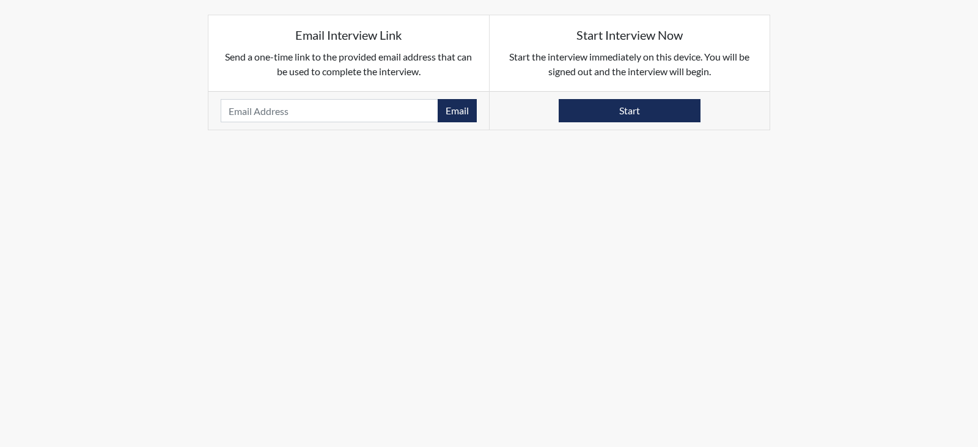 Image resolution: width=978 pixels, height=447 pixels. I want to click on h5: Start Interview Now, so click(630, 35).